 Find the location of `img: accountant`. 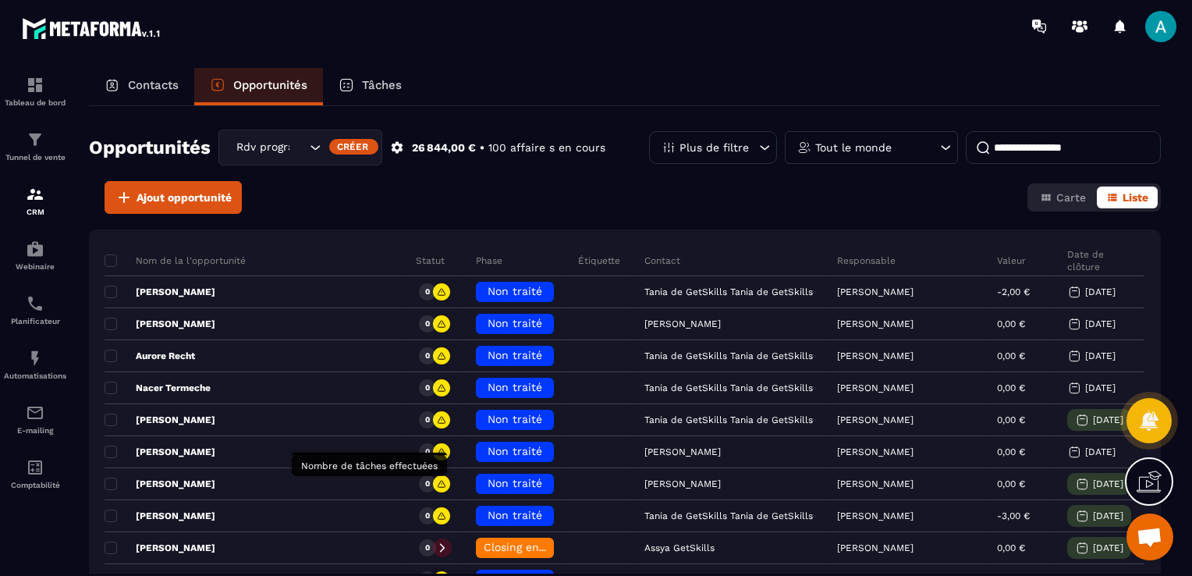

img: accountant is located at coordinates (35, 467).